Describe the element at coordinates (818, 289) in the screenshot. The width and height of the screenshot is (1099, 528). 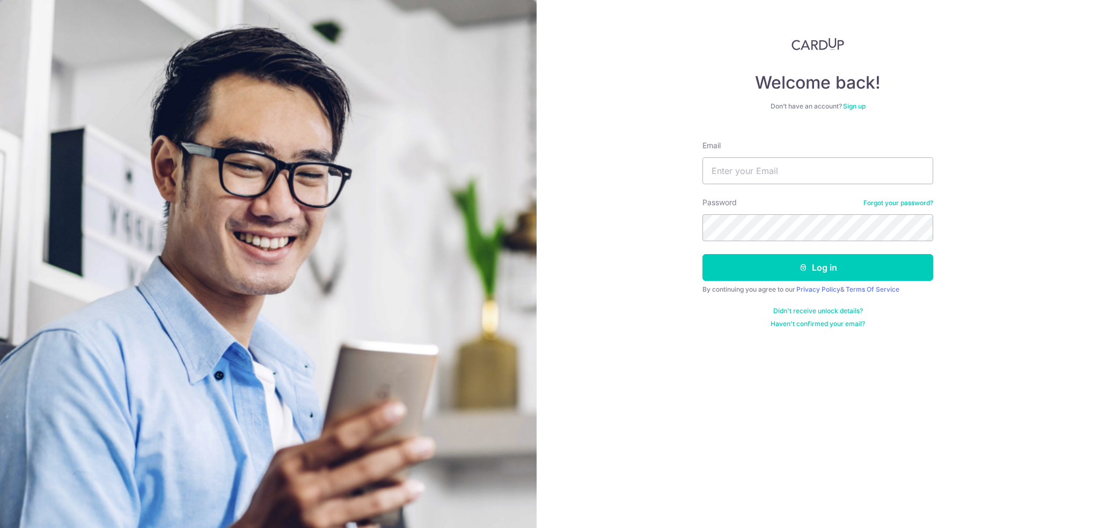
I see `div: By continuing you agree to our &` at that location.